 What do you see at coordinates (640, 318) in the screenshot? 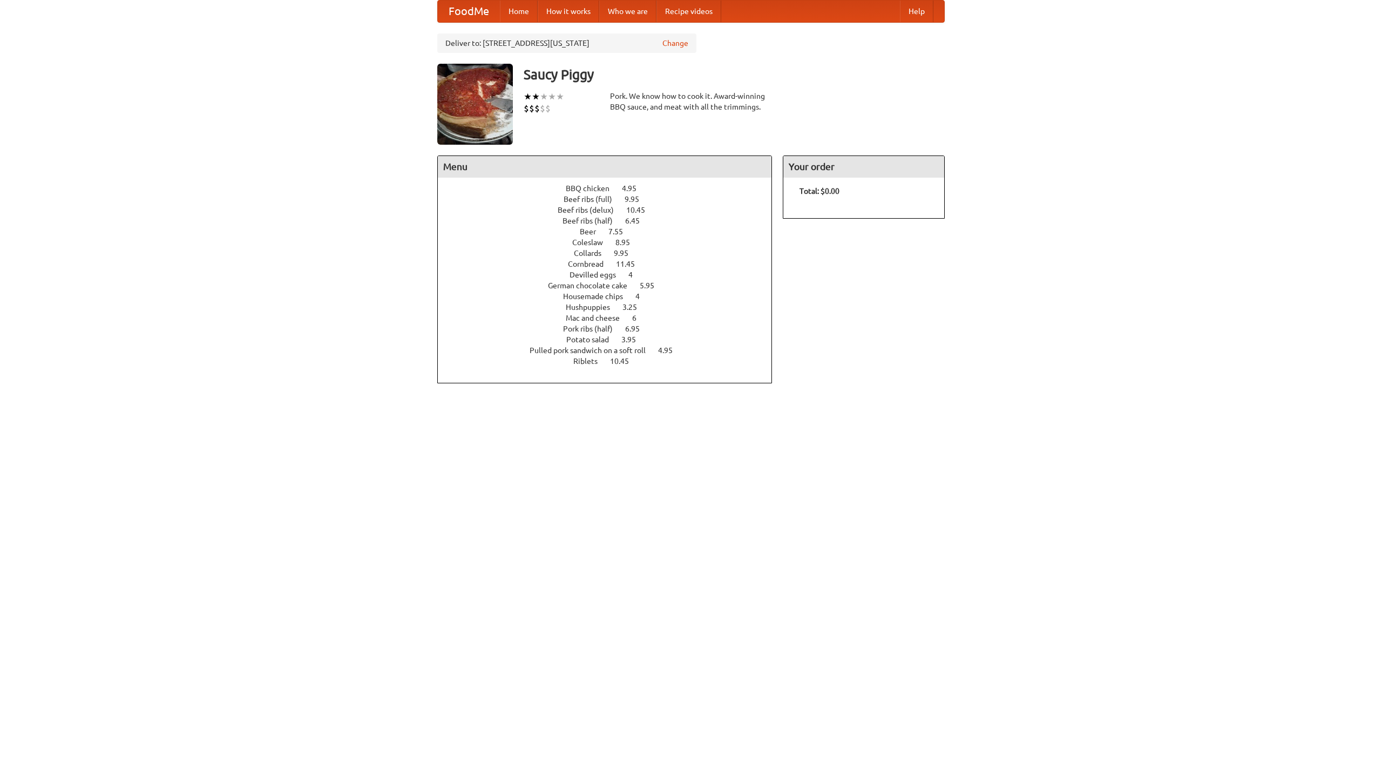
I see `span: 6` at bounding box center [640, 318].